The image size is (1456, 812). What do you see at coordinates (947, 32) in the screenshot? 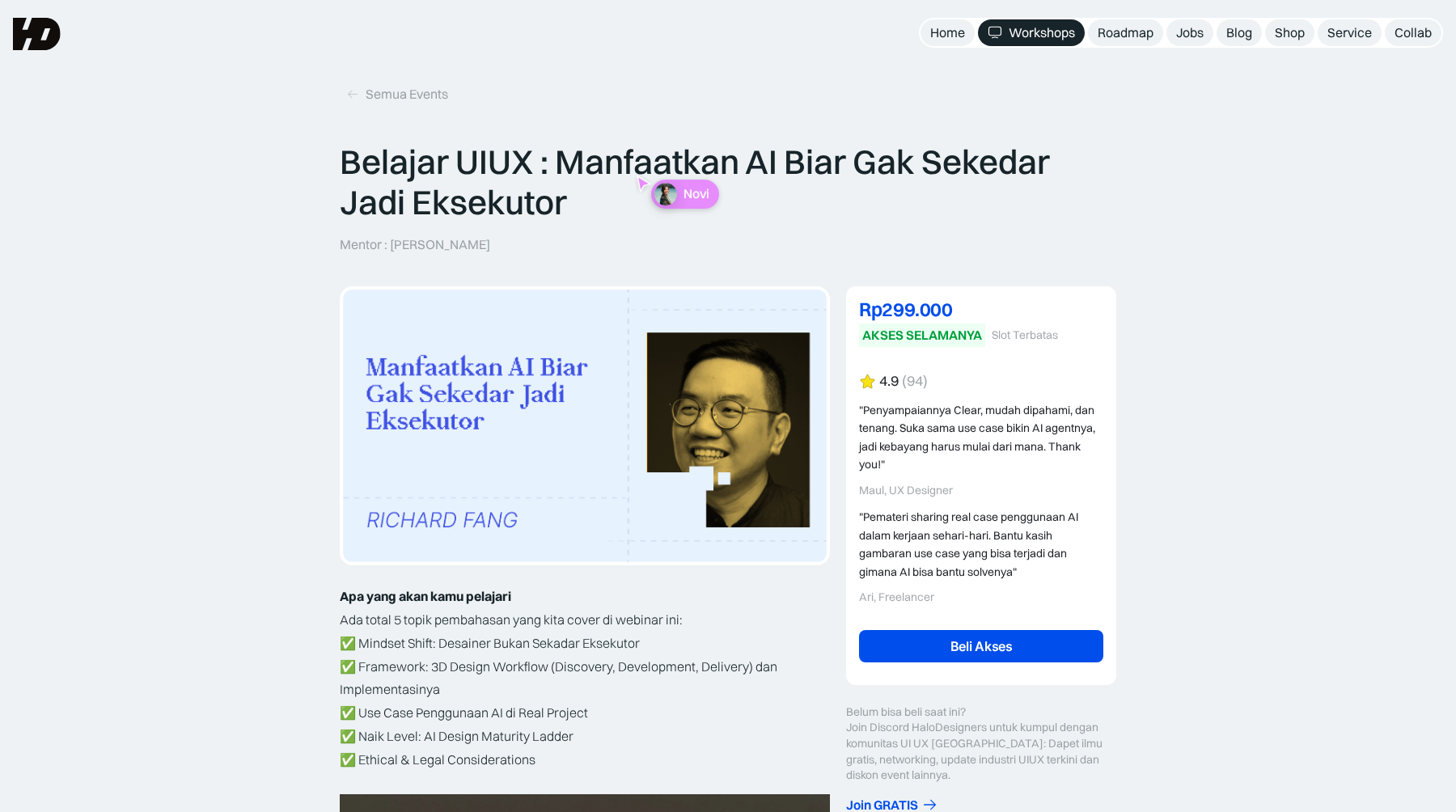
I see `div: Home` at bounding box center [947, 32].